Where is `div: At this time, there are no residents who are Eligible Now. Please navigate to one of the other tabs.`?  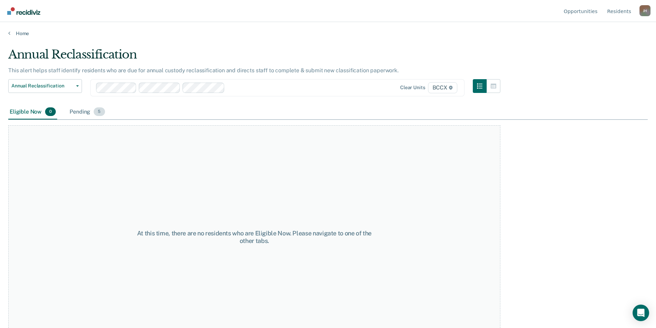
div: At this time, there are no residents who are Eligible Now. Please navigate to one of the other tabs. is located at coordinates (254, 237).